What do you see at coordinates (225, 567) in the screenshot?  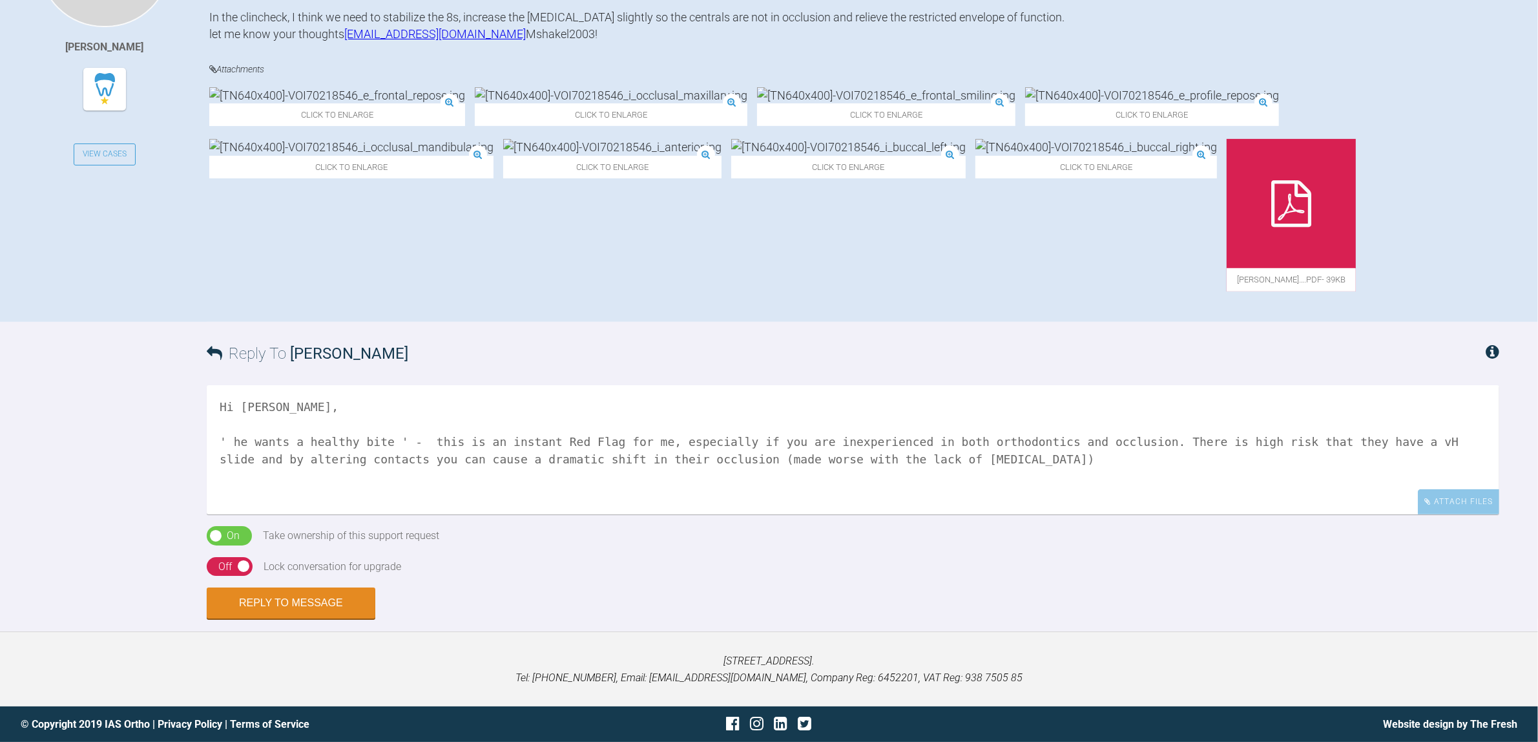 I see `div: Off` at bounding box center [225, 567].